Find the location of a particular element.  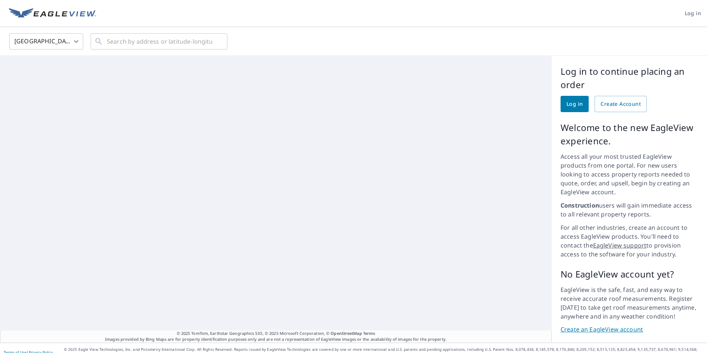

a: EagleView support is located at coordinates (620, 245).